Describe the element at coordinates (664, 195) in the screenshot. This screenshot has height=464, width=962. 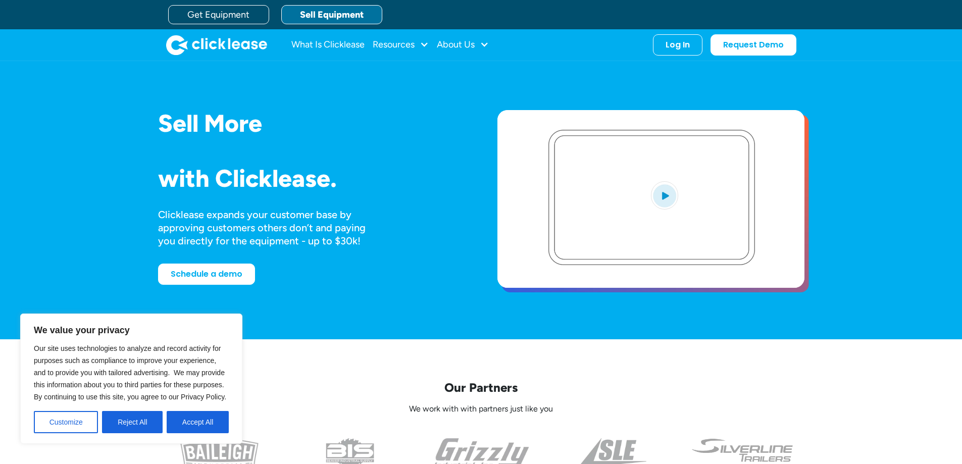
I see `img: Blue play button logo on a light blue circular background` at that location.